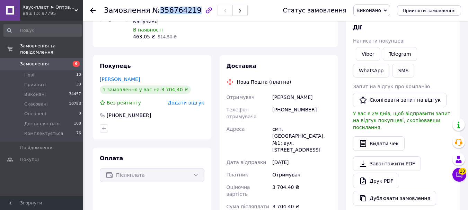 This screenshot has height=210, width=468. I want to click on span: В наявності, so click(148, 30).